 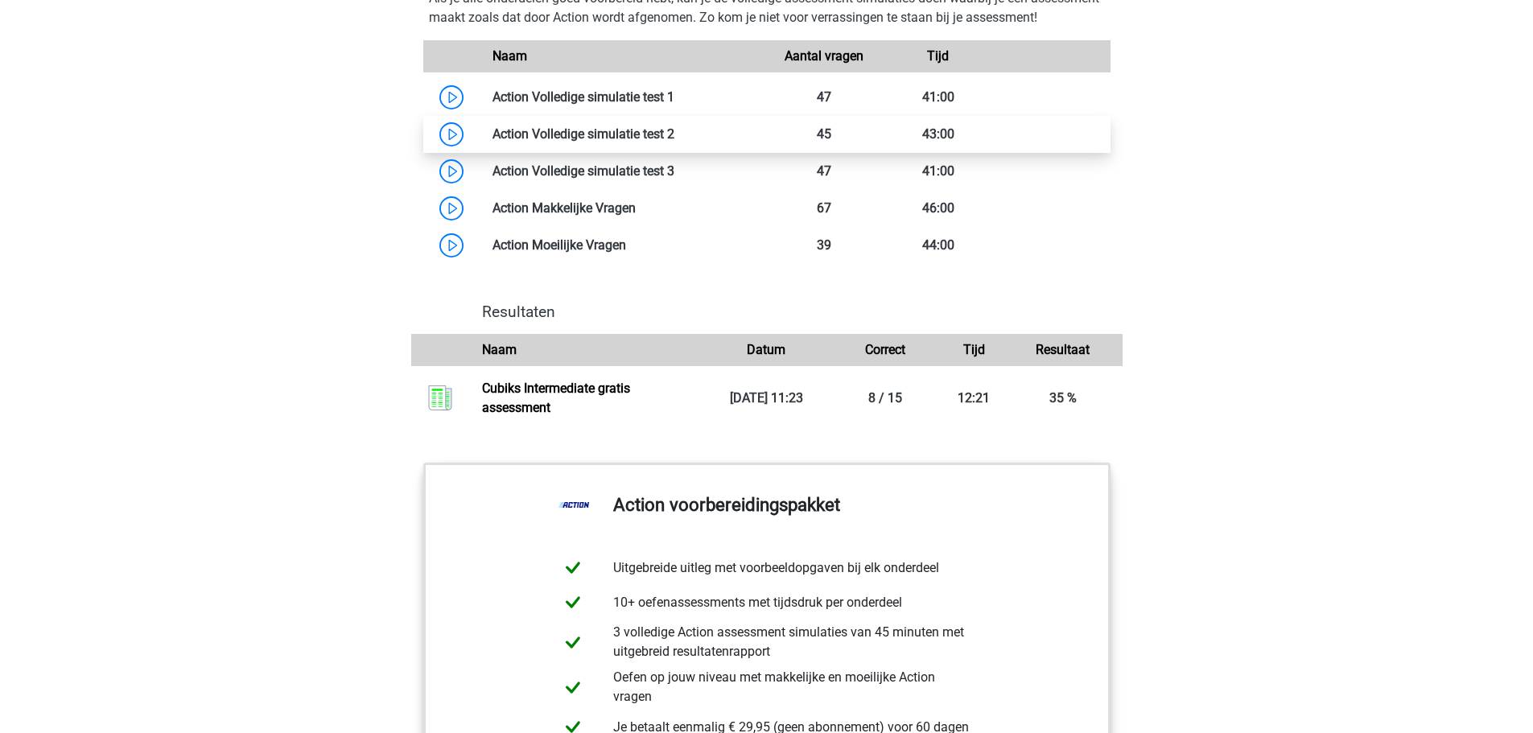 I want to click on div: Action Moeilijke Vragen, so click(x=624, y=245).